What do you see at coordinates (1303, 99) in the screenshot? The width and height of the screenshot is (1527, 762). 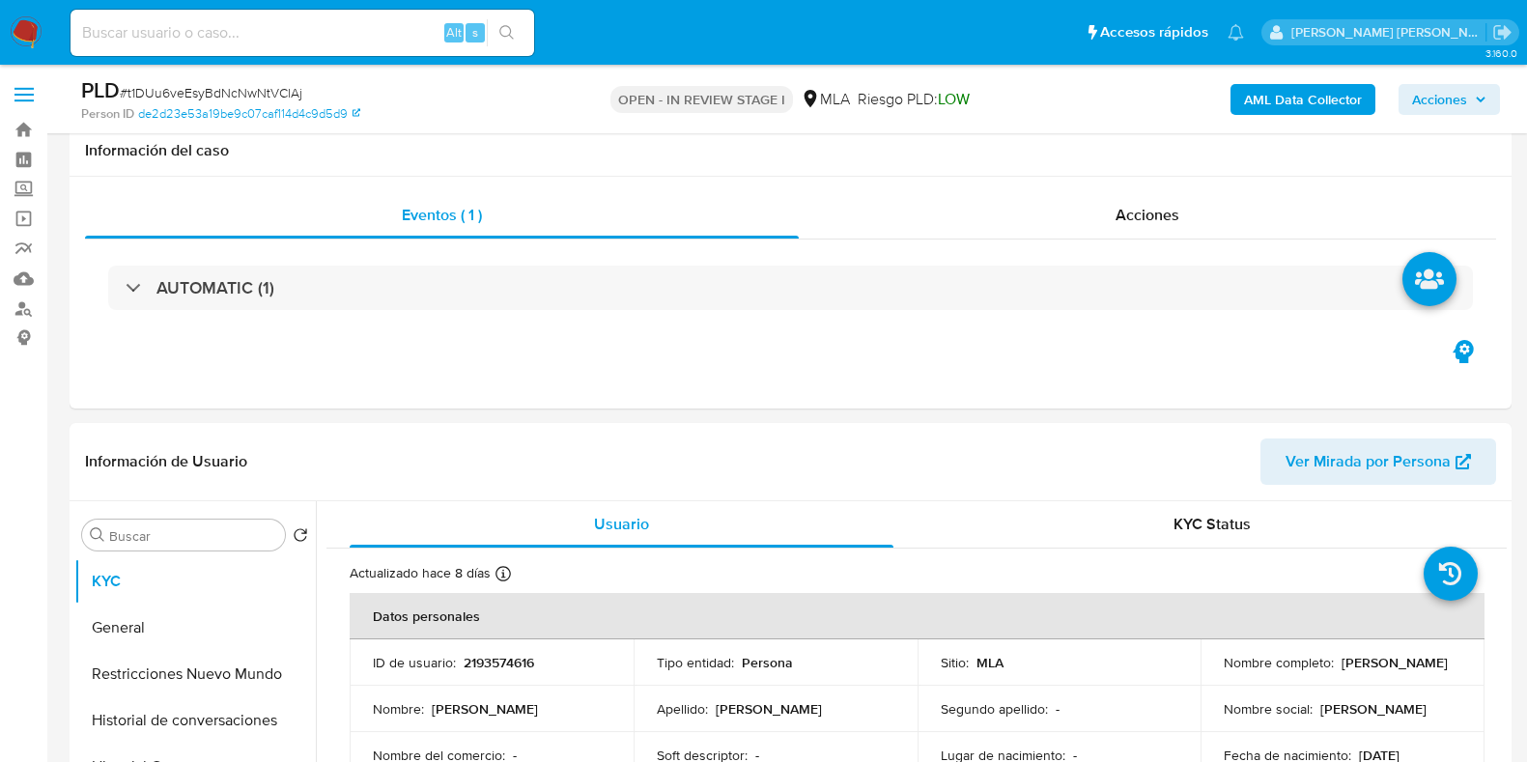 I see `b: AML Data Collector` at bounding box center [1303, 99].